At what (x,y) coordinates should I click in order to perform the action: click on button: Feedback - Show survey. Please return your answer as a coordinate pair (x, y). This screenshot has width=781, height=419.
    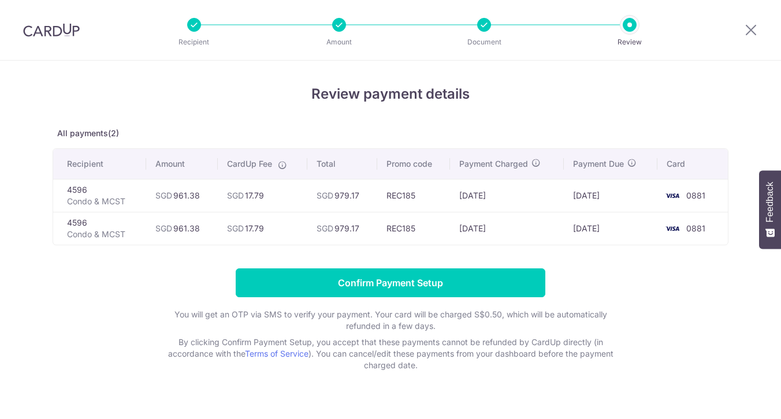
    Looking at the image, I should click on (770, 210).